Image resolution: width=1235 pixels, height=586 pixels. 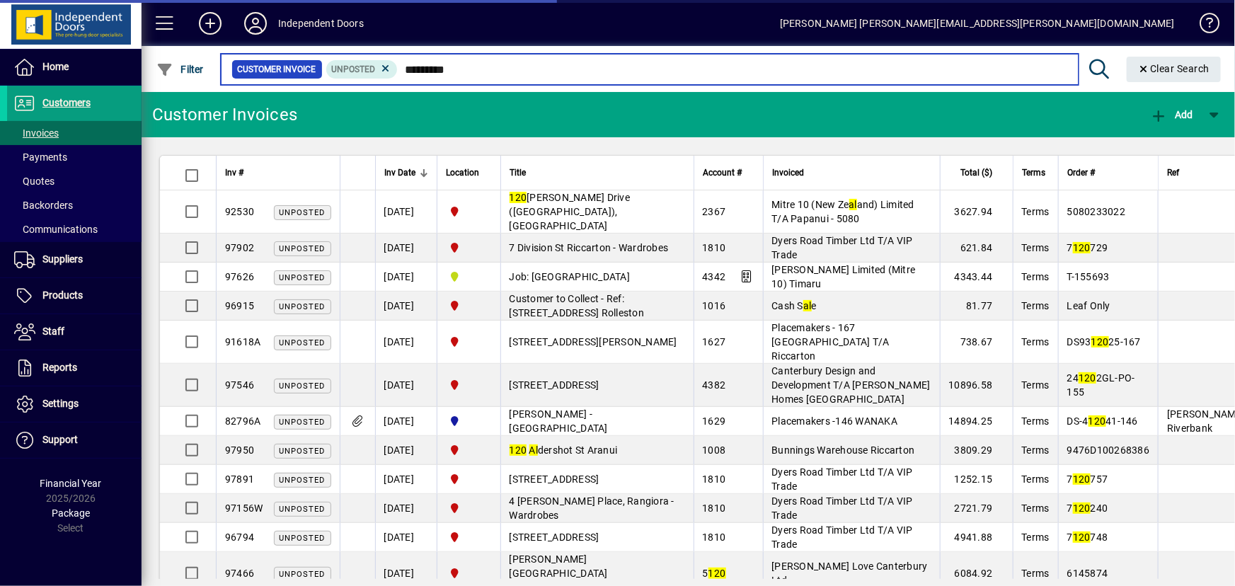 I want to click on span: 1016, so click(x=714, y=306).